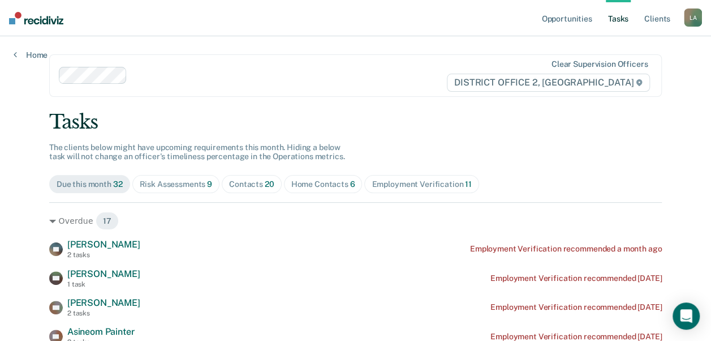  Describe the element at coordinates (209, 184) in the screenshot. I see `span: 9` at that location.